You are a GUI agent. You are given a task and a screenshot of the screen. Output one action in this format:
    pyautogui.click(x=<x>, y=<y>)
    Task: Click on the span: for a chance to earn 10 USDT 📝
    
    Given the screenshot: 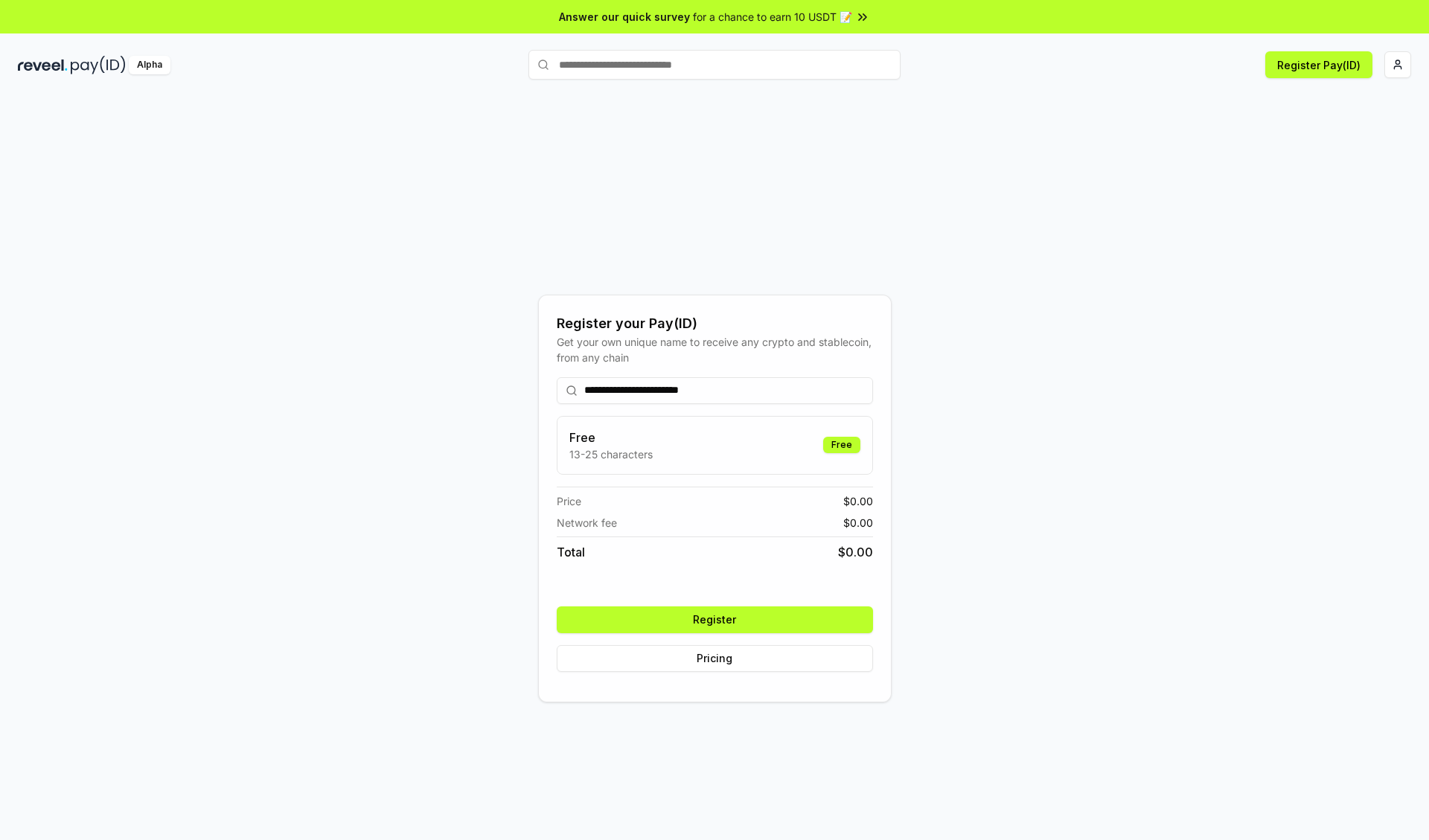 What is the action you would take?
    pyautogui.click(x=773, y=17)
    